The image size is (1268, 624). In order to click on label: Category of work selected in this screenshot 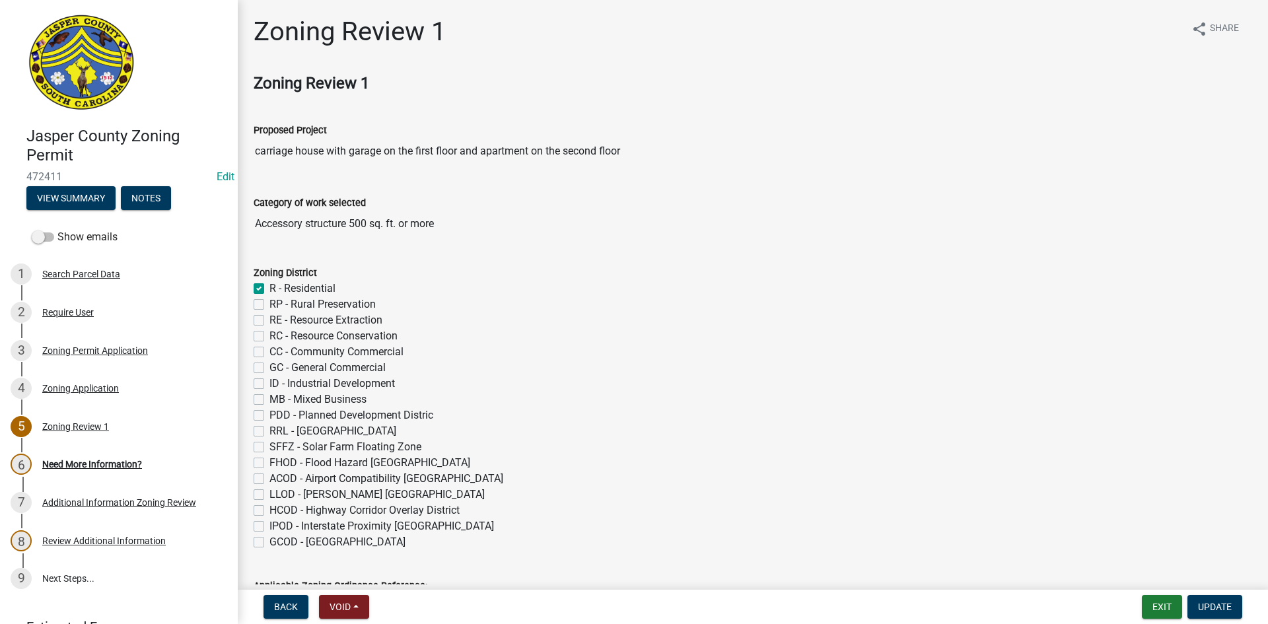, I will do `click(310, 203)`.